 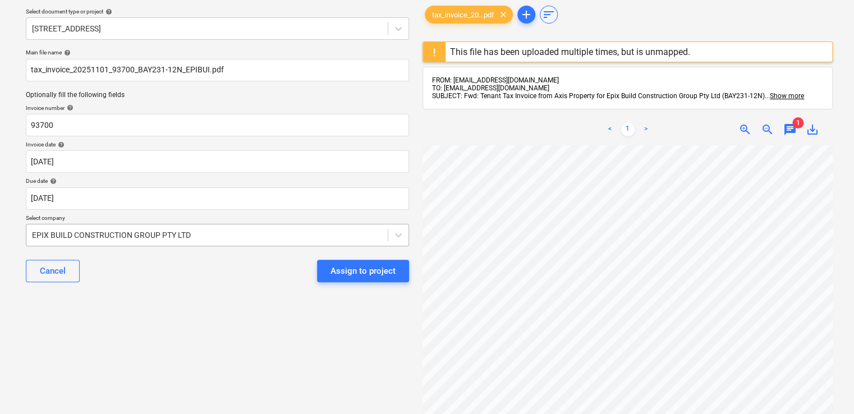 What do you see at coordinates (767, 130) in the screenshot?
I see `span: zoom_out` at bounding box center [767, 130].